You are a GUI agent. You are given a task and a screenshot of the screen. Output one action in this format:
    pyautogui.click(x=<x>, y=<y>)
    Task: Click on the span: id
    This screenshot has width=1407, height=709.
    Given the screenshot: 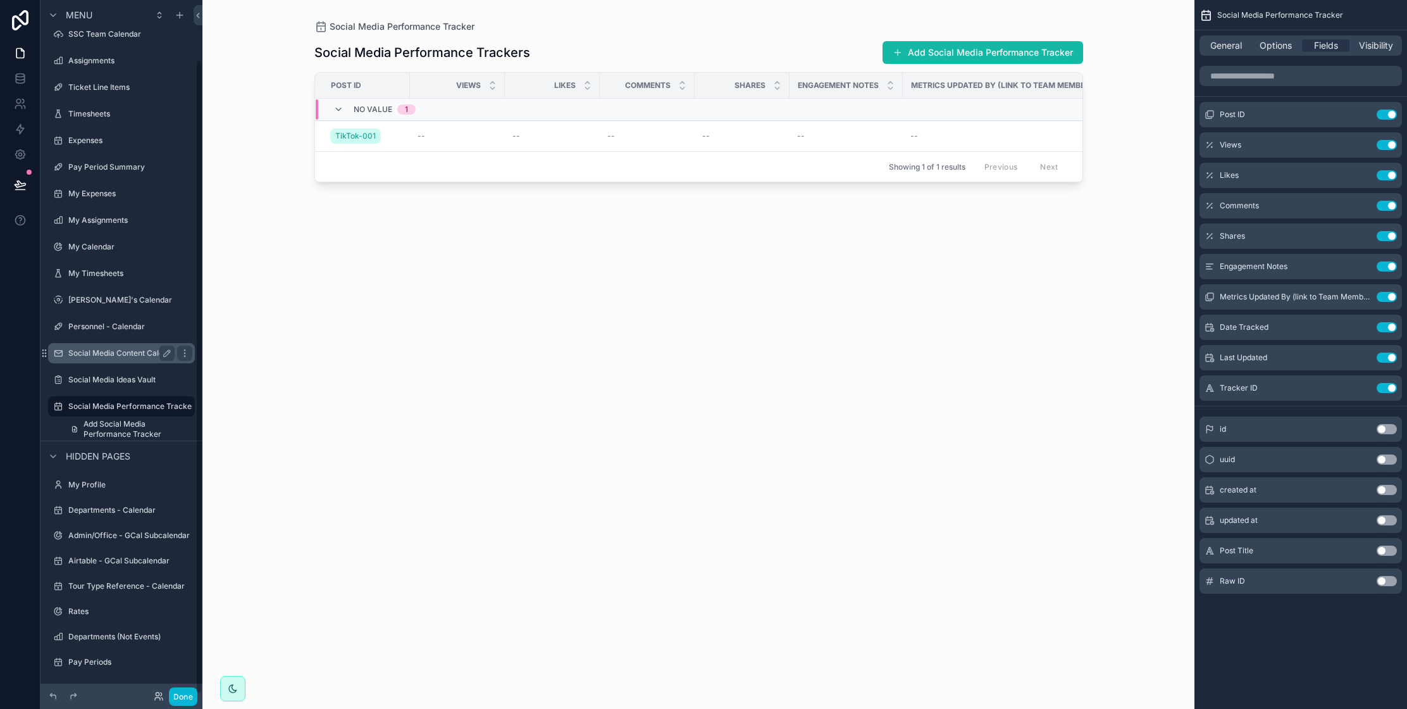 What is the action you would take?
    pyautogui.click(x=1223, y=429)
    